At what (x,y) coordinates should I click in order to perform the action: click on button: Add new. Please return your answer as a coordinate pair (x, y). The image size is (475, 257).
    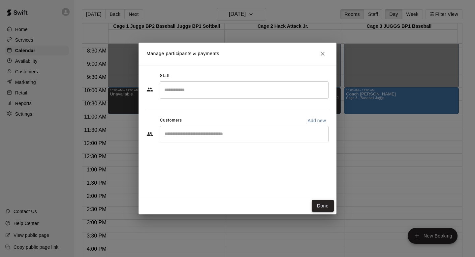
    Looking at the image, I should click on (317, 120).